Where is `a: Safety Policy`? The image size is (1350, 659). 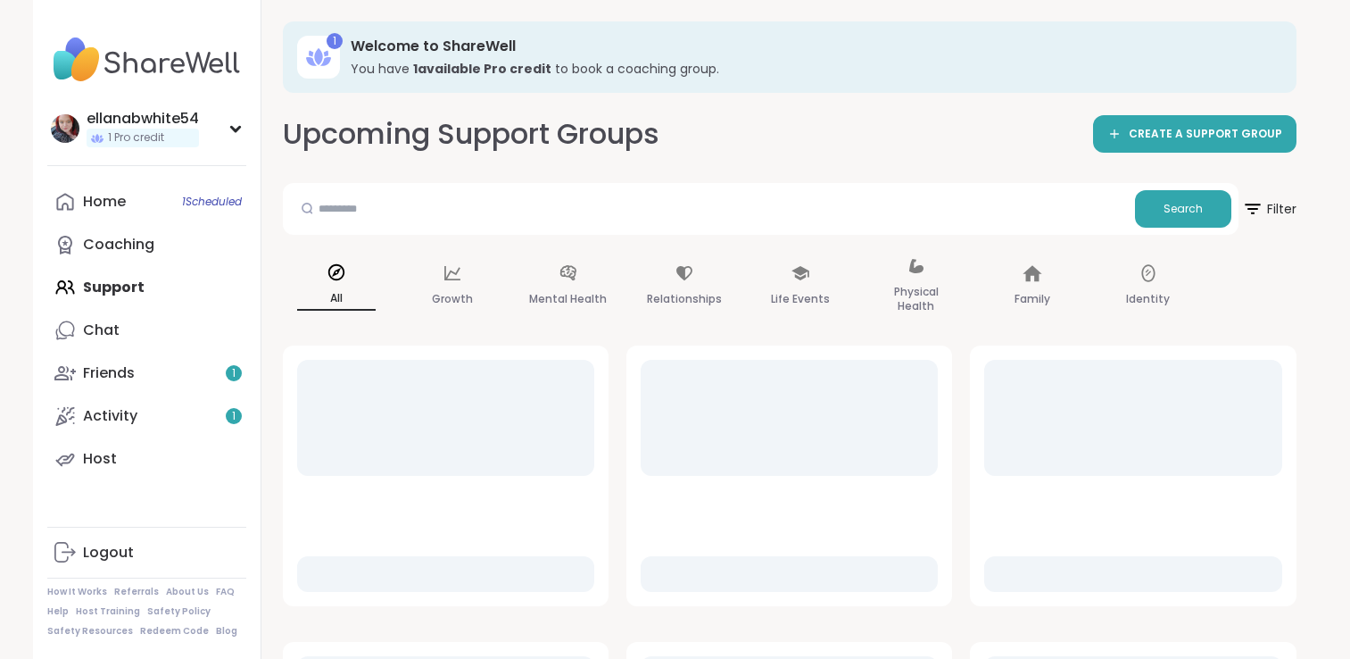
a: Safety Policy is located at coordinates (178, 611).